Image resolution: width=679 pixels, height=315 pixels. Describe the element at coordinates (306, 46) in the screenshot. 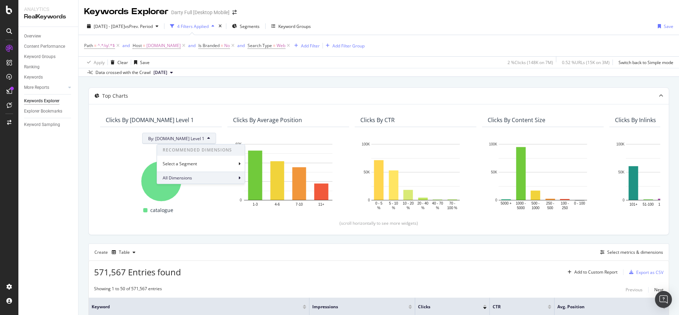

I see `button: Add Filter` at that location.